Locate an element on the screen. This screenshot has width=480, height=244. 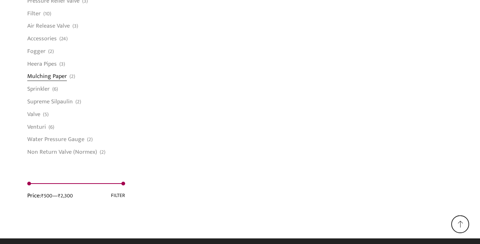
a: Venturi is located at coordinates (37, 127).